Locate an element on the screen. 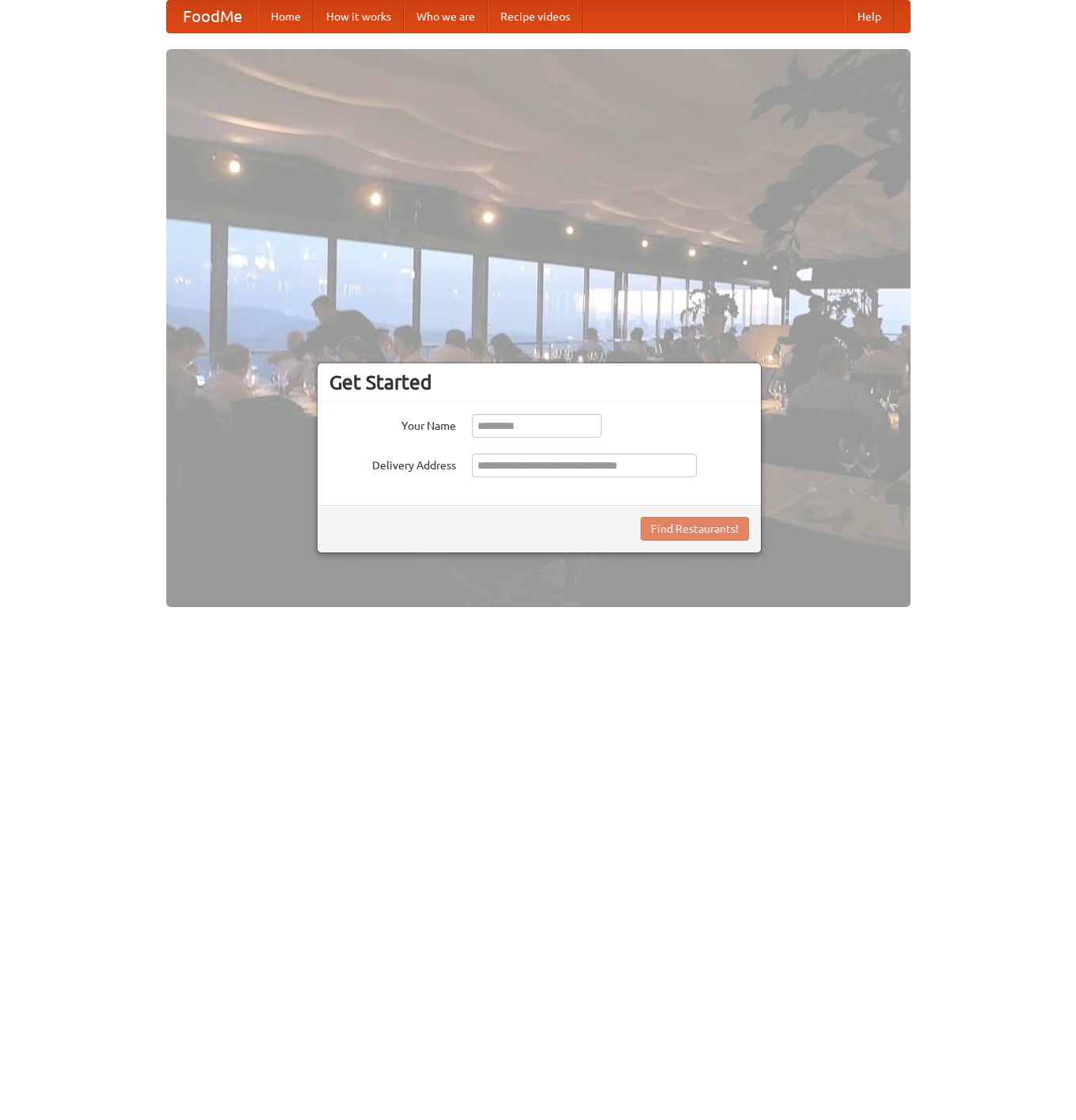 This screenshot has width=1076, height=1120. label: Delivery Address is located at coordinates (393, 463).